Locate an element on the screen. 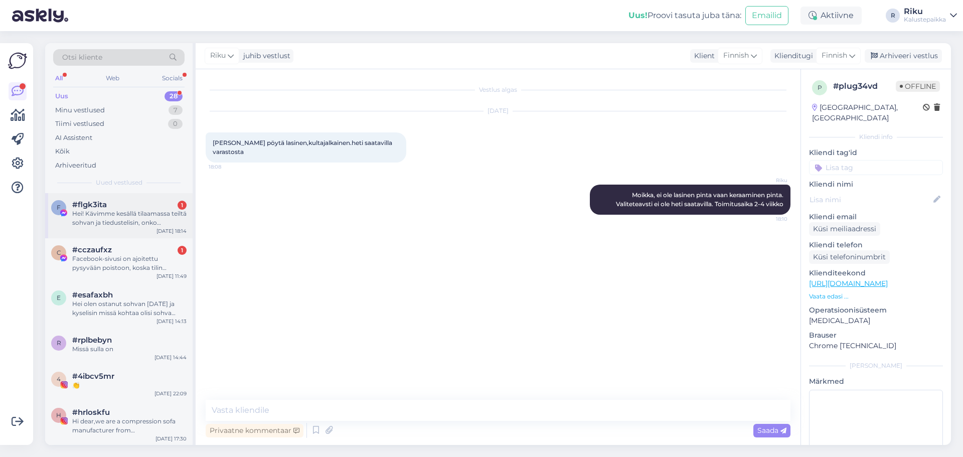 The image size is (963, 457). p: Kliendi email is located at coordinates (876, 217).